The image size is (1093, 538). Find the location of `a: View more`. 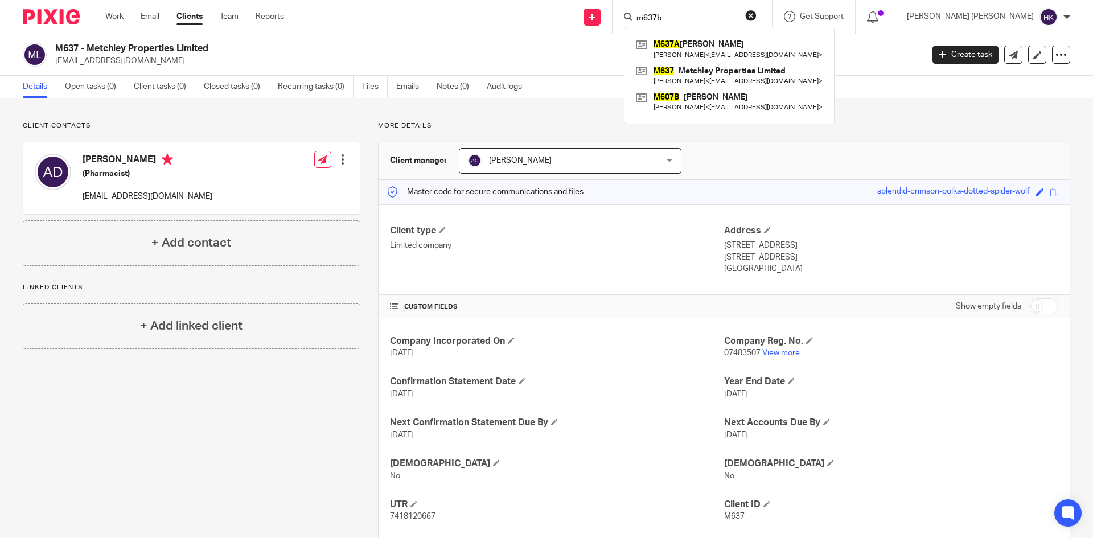

a: View more is located at coordinates (781, 353).